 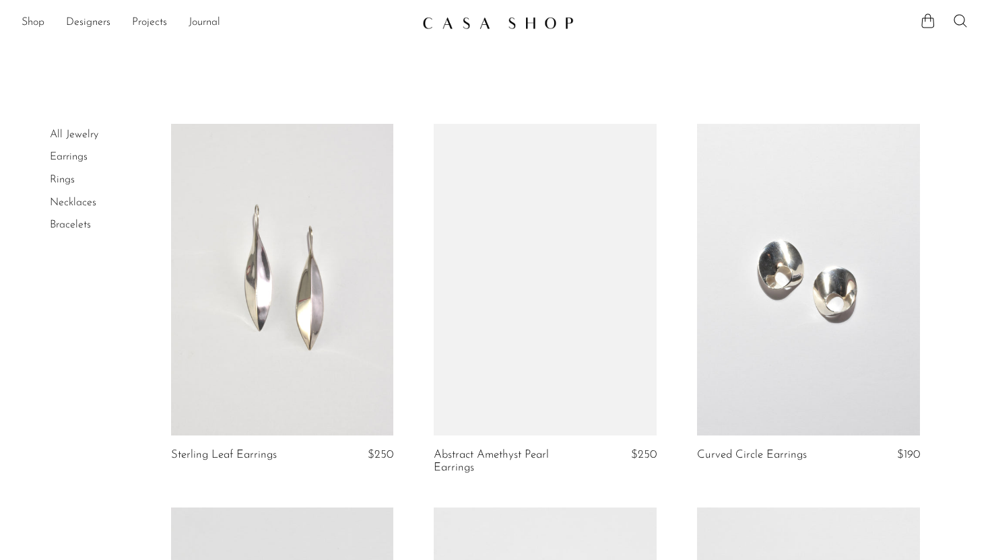 What do you see at coordinates (149, 23) in the screenshot?
I see `a: Projects` at bounding box center [149, 23].